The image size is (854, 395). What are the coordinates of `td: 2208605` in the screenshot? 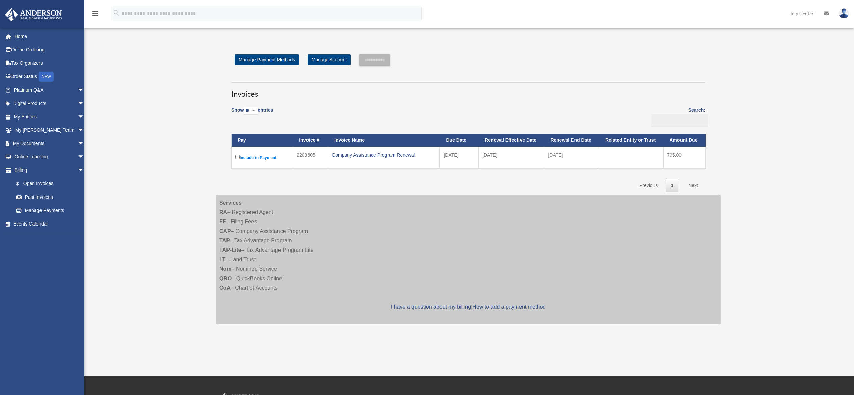 It's located at (311, 157).